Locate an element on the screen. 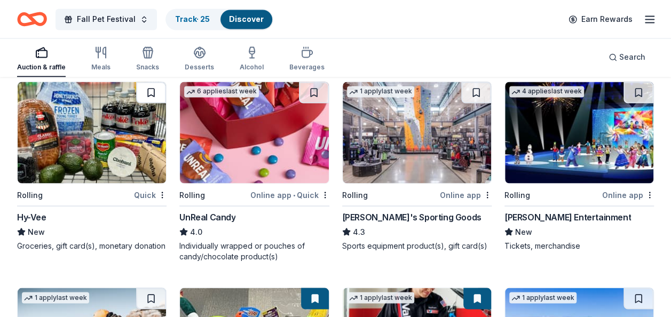 The height and width of the screenshot is (317, 671). a: Image for Hy-VeeRollingQuickHy-VeeNewGroceries, gift card(s), monetary donation is located at coordinates (92, 166).